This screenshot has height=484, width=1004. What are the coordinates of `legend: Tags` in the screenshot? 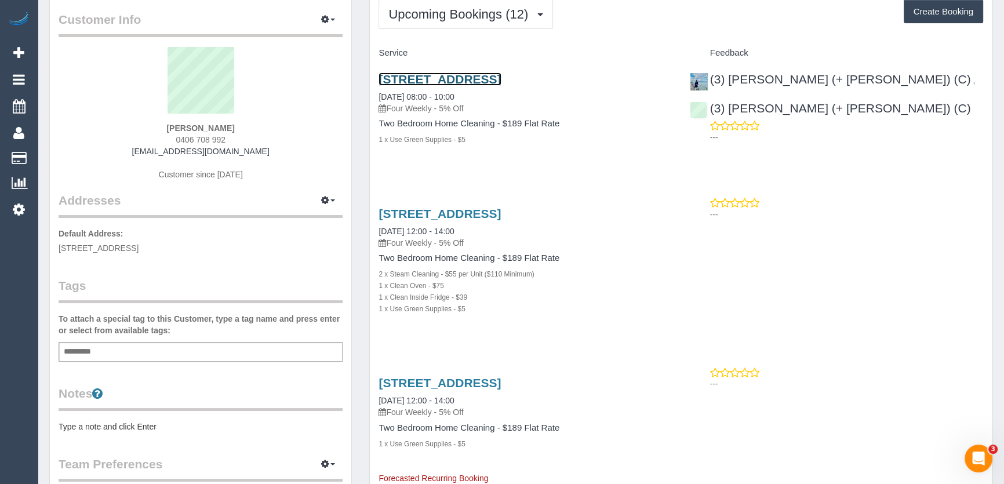 It's located at (201, 290).